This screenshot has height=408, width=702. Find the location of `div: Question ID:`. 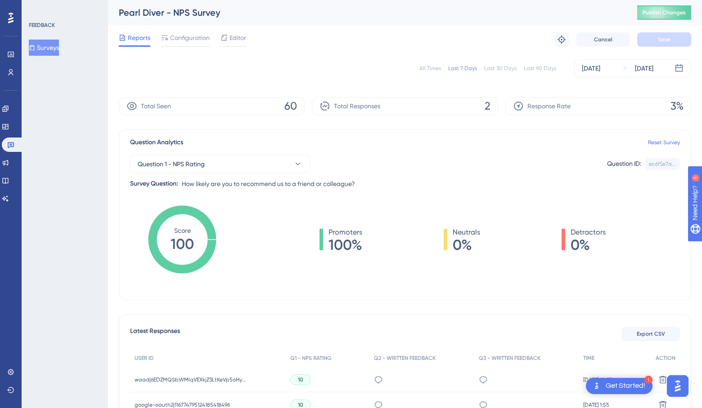

div: Question ID: is located at coordinates (624, 164).